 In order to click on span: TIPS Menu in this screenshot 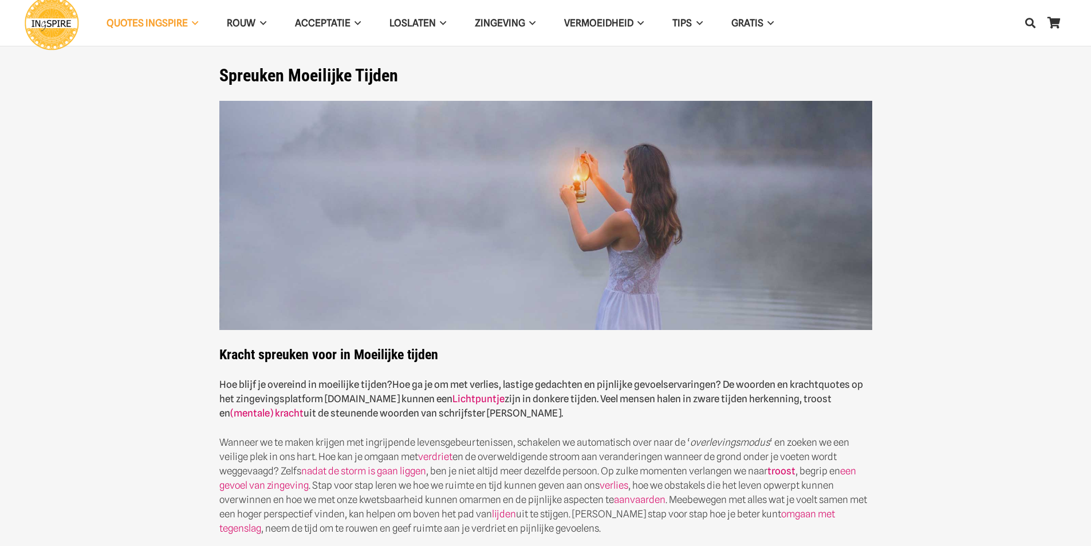, I will do `click(697, 23)`.